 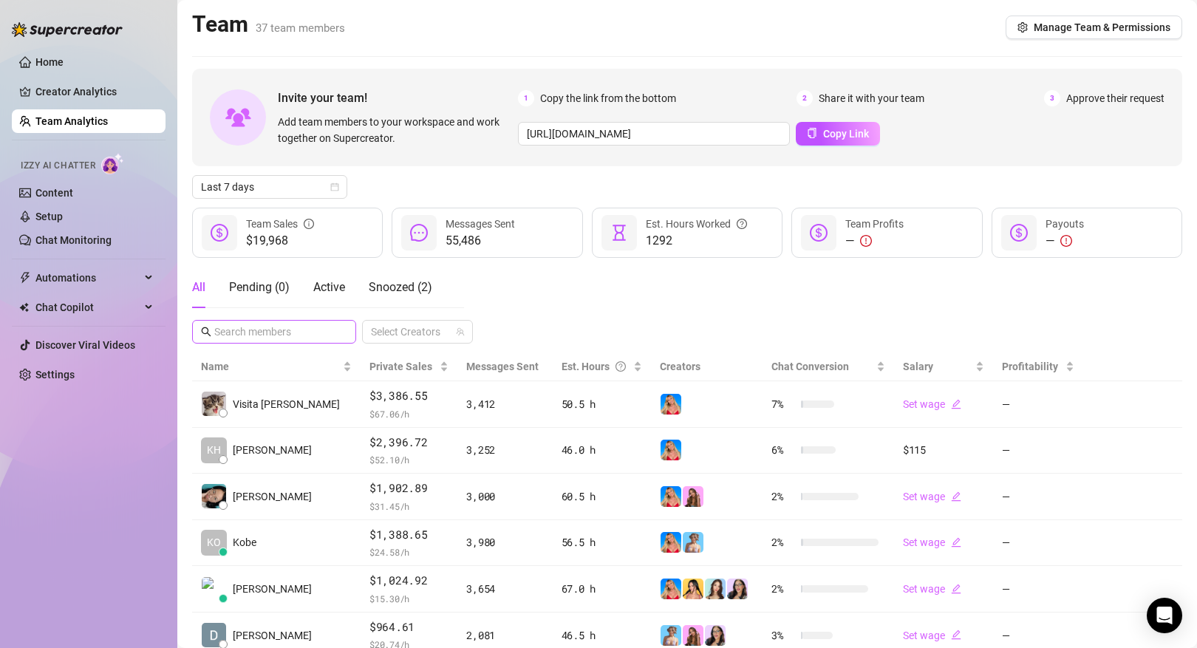 I want to click on input: Search members, so click(x=275, y=332).